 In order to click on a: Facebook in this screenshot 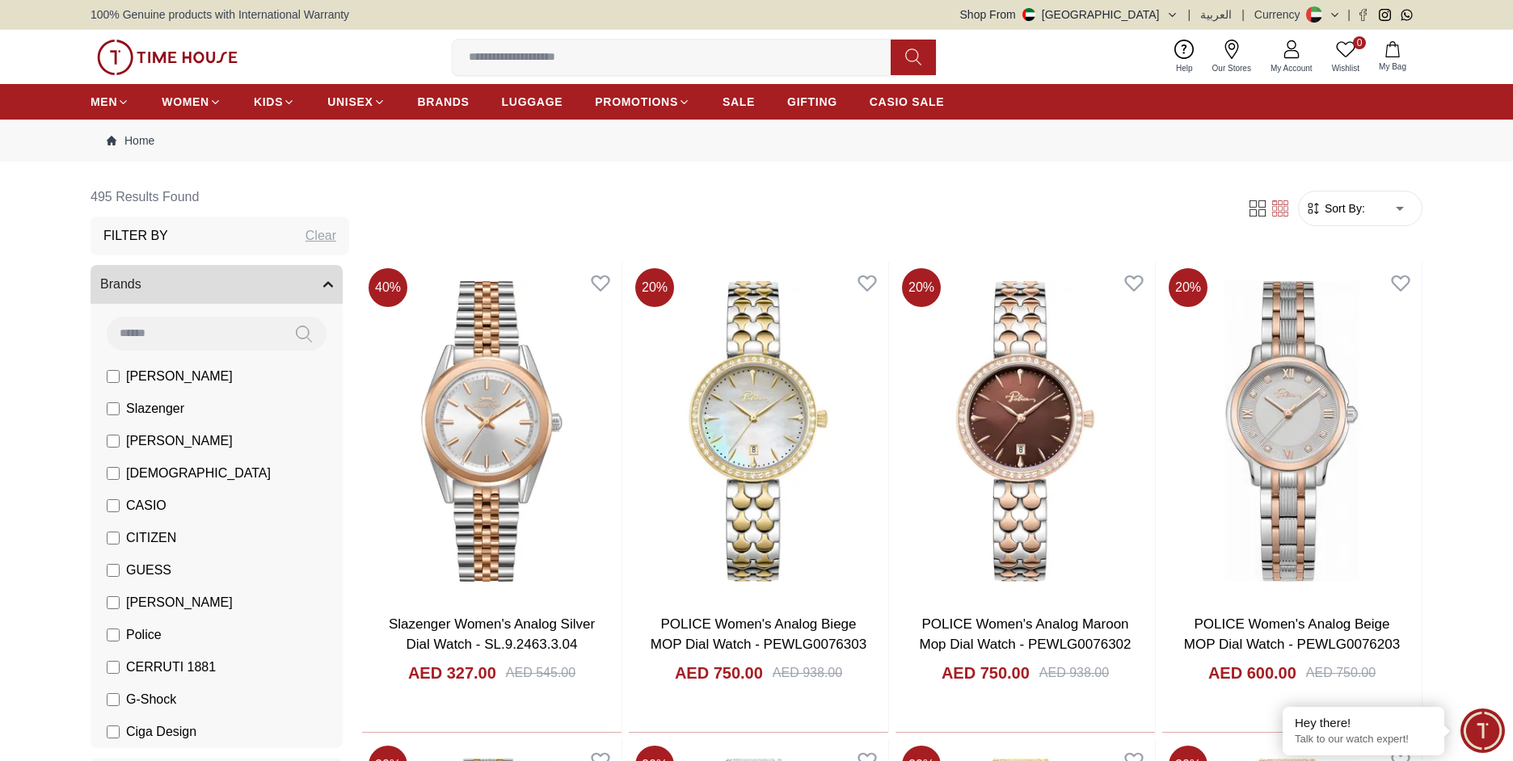, I will do `click(1363, 15)`.